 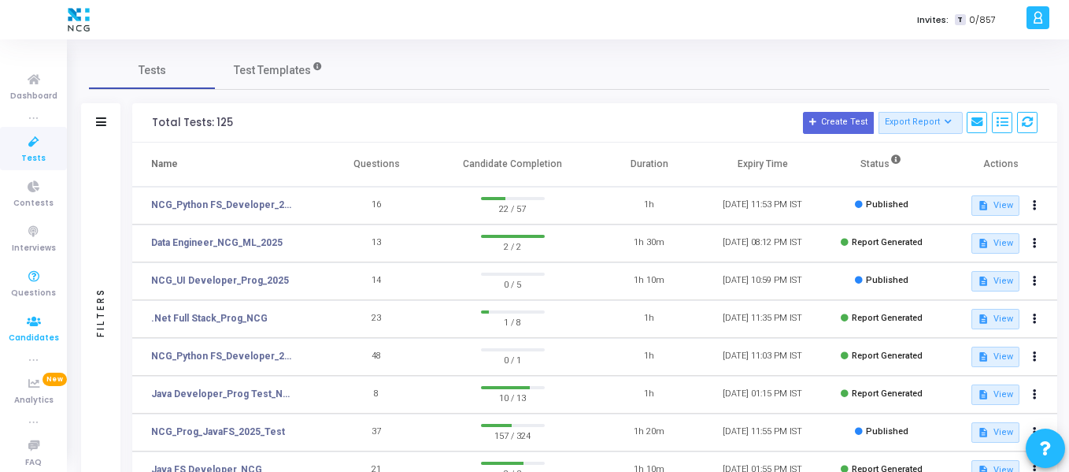 What do you see at coordinates (217, 243) in the screenshot?
I see `a: Data Engineer_NCG_ML_2025` at bounding box center [217, 243].